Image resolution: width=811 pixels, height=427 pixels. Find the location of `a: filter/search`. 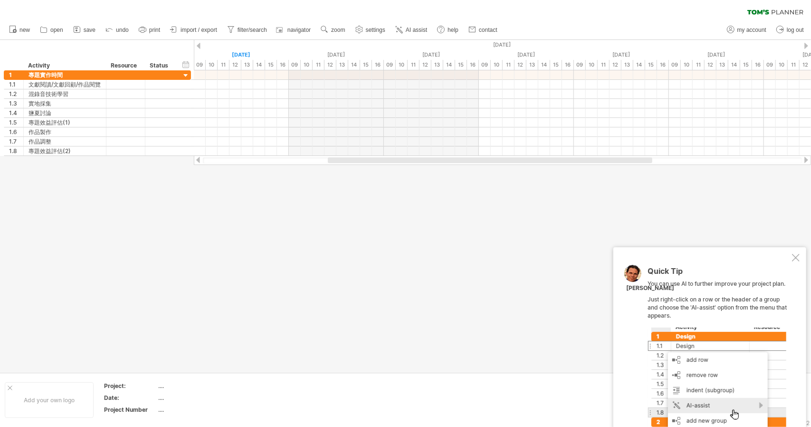

a: filter/search is located at coordinates (247, 30).